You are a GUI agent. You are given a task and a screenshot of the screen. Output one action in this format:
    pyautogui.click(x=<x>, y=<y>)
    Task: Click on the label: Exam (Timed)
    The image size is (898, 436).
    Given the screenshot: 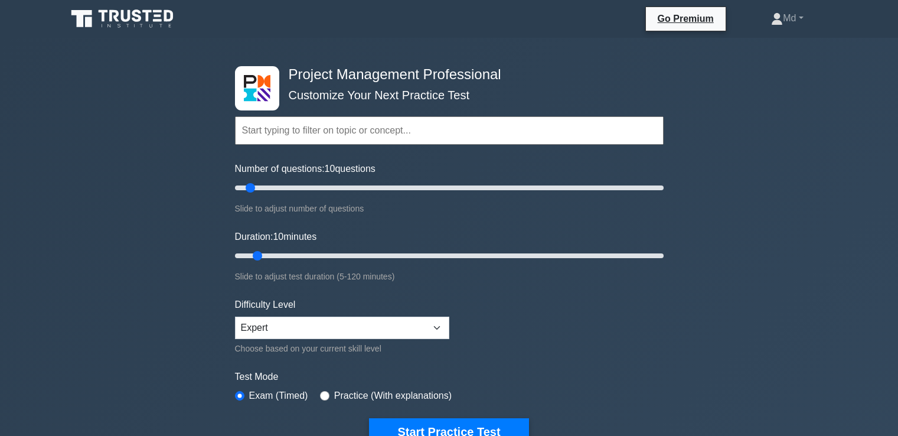 What is the action you would take?
    pyautogui.click(x=279, y=396)
    